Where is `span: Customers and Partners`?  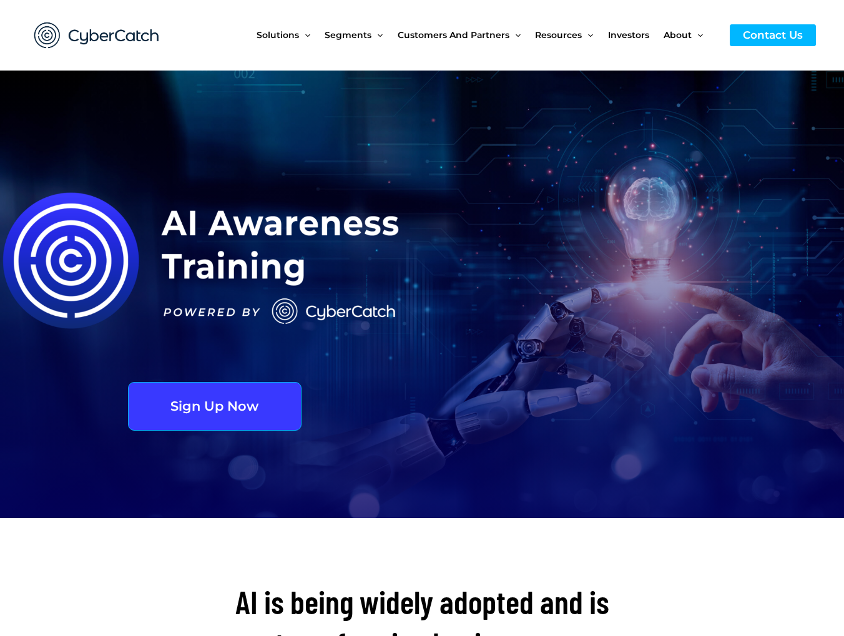 span: Customers and Partners is located at coordinates (453, 35).